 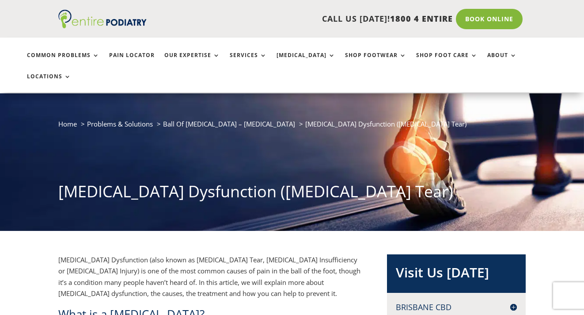 I want to click on a: Shop Footwear, so click(x=376, y=61).